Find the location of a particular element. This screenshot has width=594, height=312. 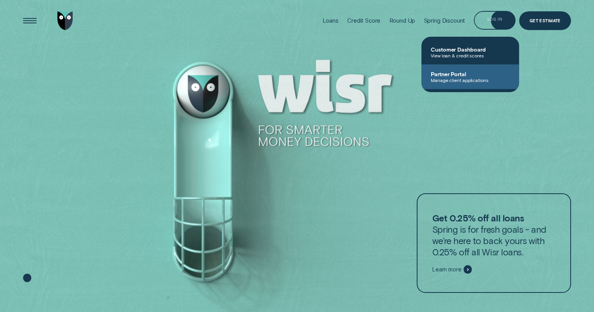

a: Get 0.25% off all loansSpring is for fresh goals - and we’re here to back yours with 0.25% off al... is located at coordinates (494, 243).